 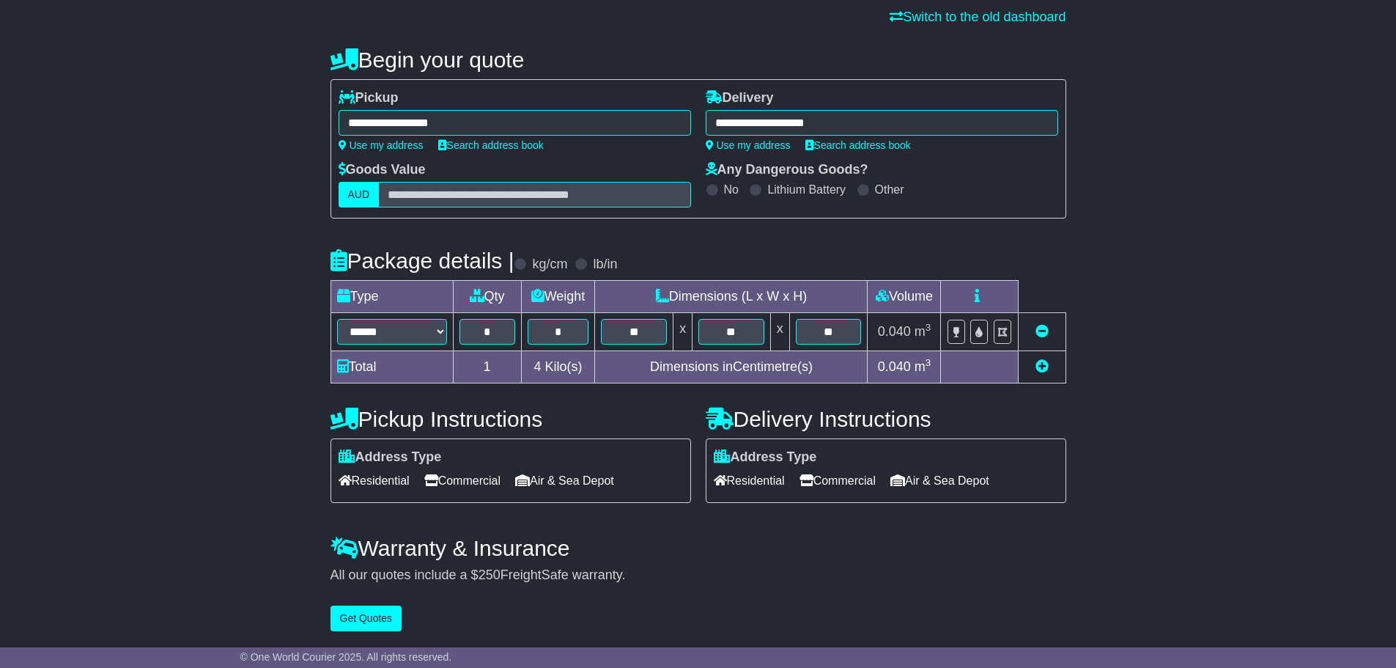 What do you see at coordinates (487, 367) in the screenshot?
I see `td: 1` at bounding box center [487, 367].